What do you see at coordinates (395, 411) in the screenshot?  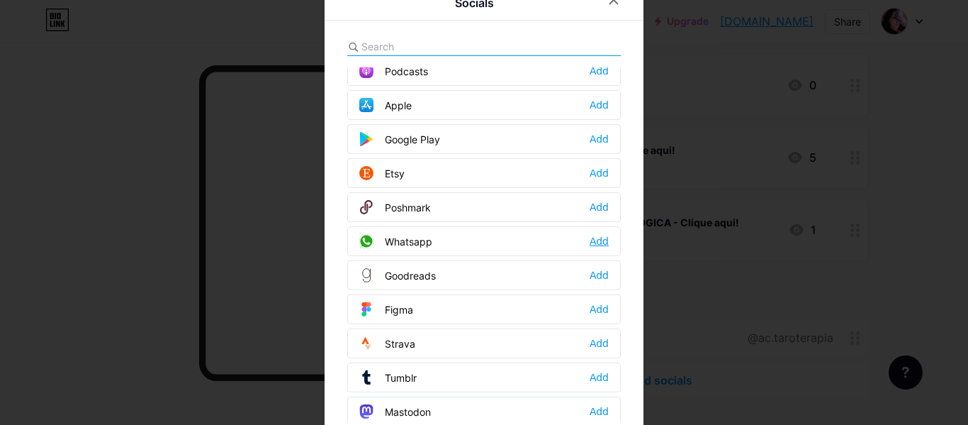 I see `div: Mastodon` at bounding box center [395, 411].